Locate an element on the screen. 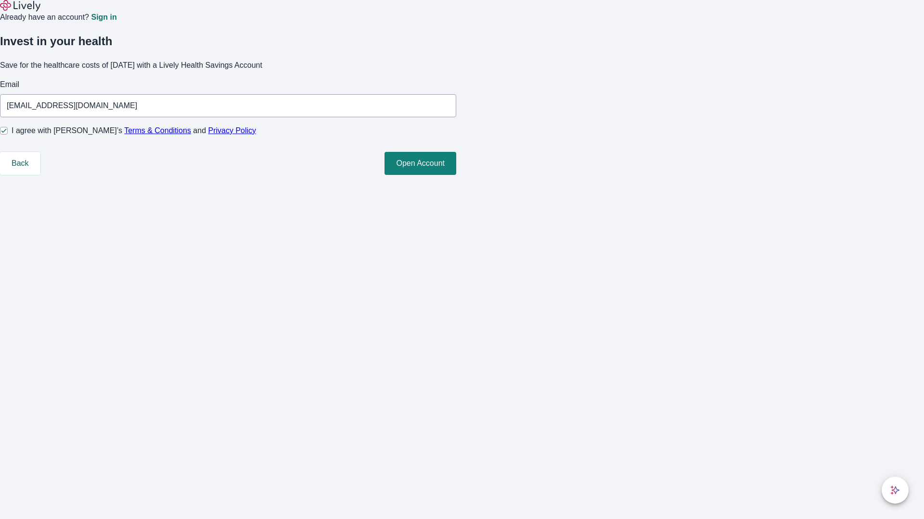 The width and height of the screenshot is (924, 519). a: Privacy Policy is located at coordinates (232, 130).